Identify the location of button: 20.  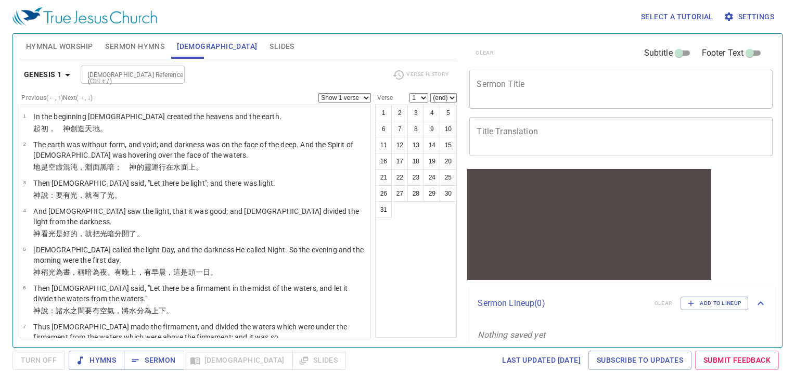
(448, 161).